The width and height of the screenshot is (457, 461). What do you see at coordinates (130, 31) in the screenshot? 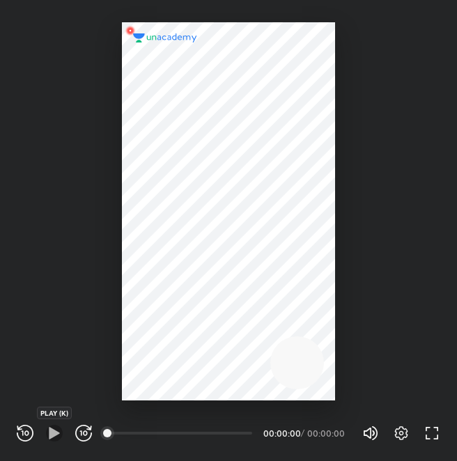
I see `img: wMgqJGBwKWe8AAAAABJRU5ErkJggg==` at bounding box center [130, 31].